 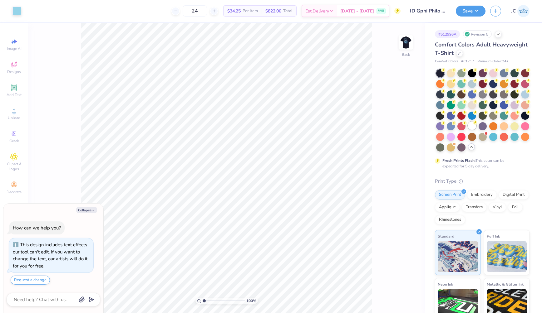 I want to click on span: Per Item, so click(x=250, y=11).